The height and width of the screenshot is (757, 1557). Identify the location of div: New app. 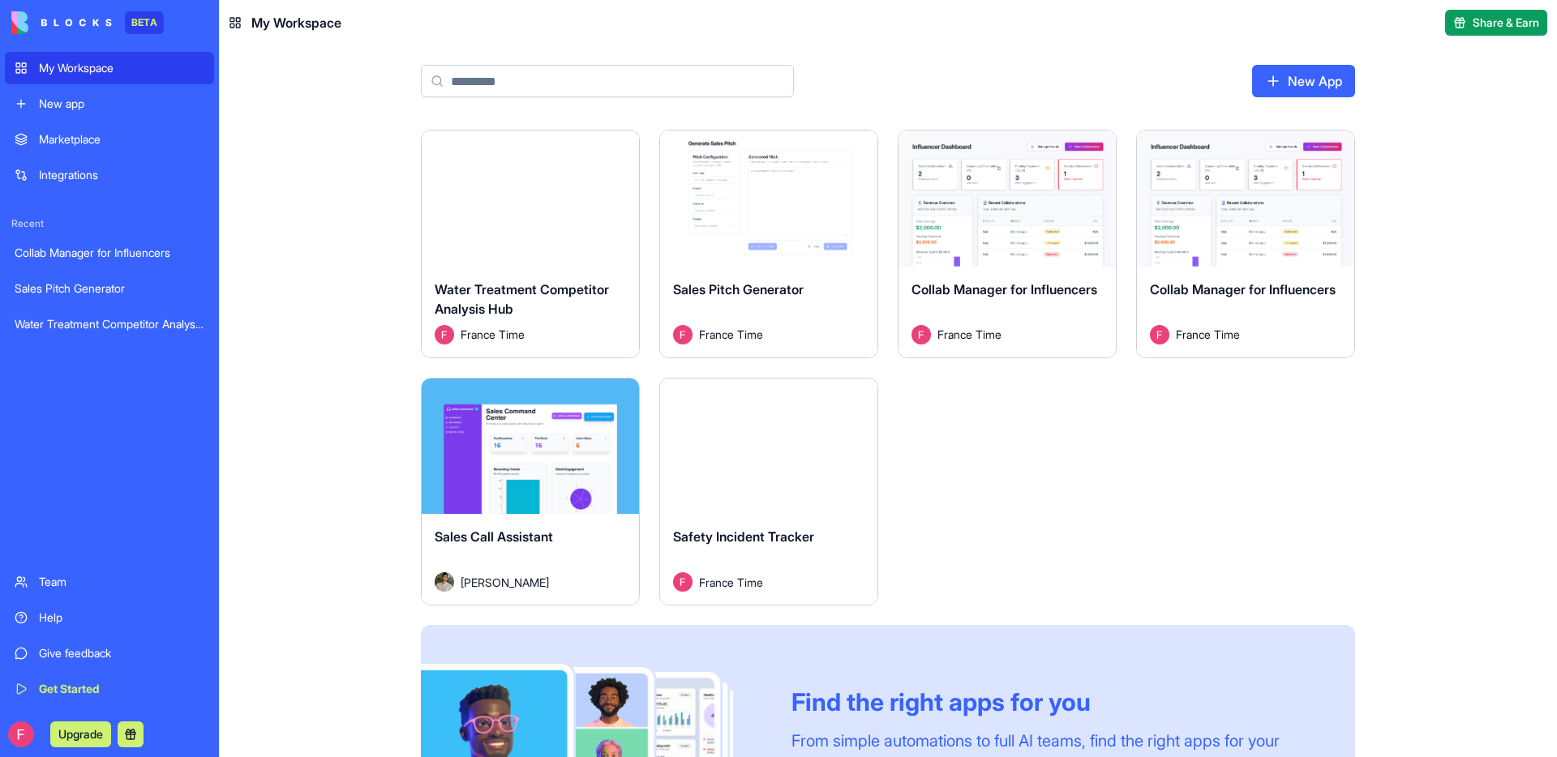
(122, 104).